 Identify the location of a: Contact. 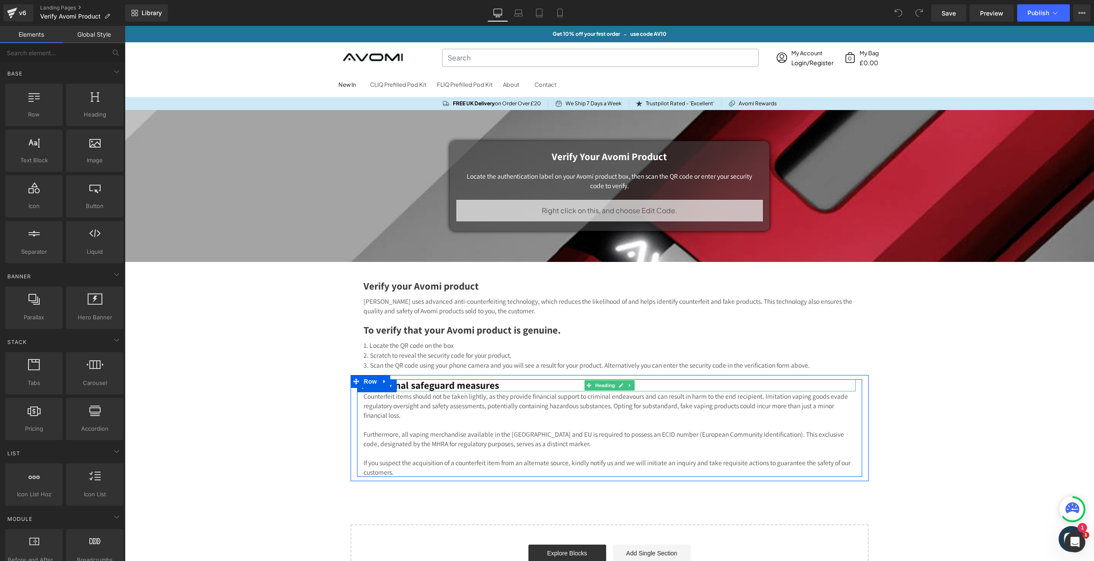
(421, 59).